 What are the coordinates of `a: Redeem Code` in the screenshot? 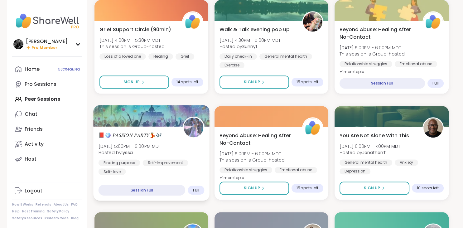 It's located at (56, 218).